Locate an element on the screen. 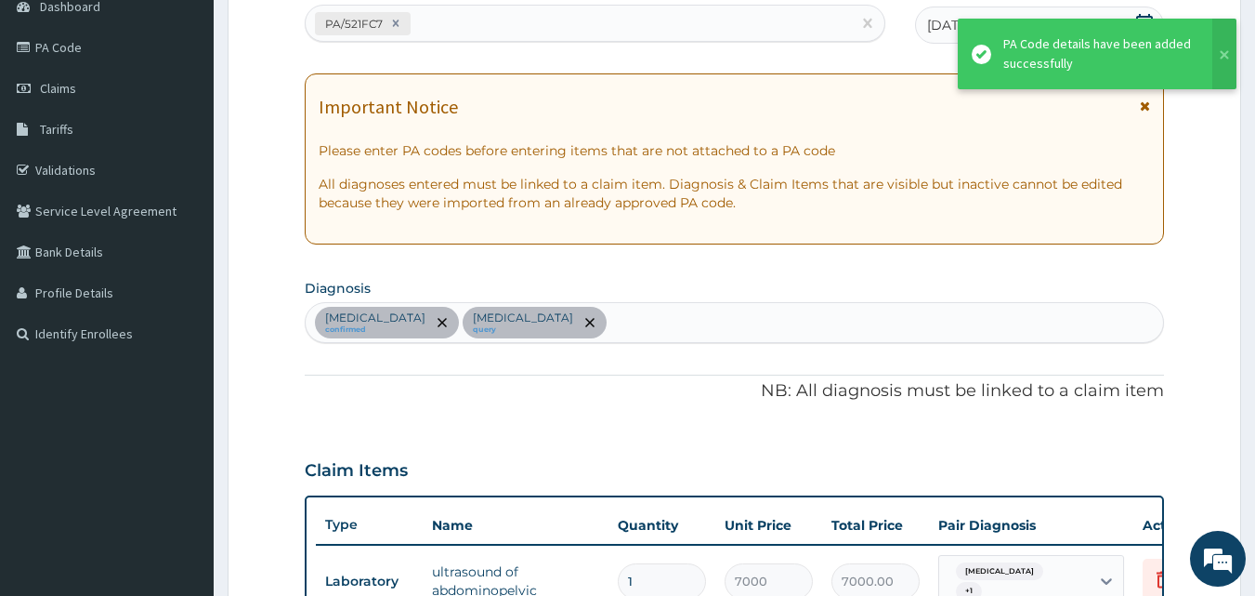  th: Actions is located at coordinates (1180, 525).